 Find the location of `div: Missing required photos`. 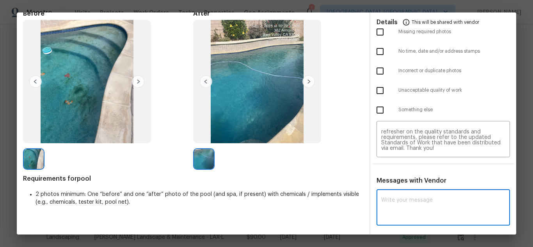

div: Missing required photos is located at coordinates (444, 32).